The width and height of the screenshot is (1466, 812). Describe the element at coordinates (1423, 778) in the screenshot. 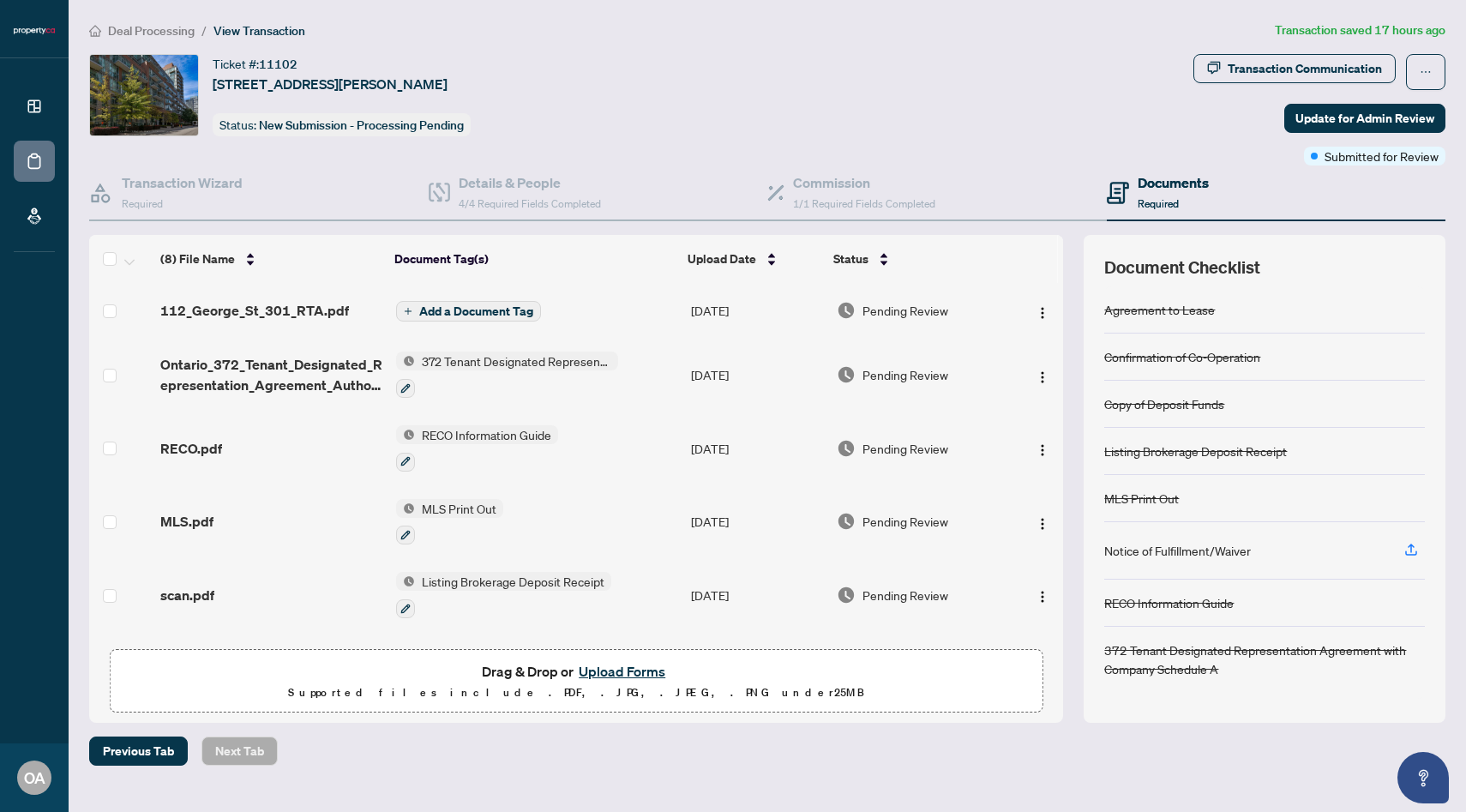

I see `button: Open asap` at that location.